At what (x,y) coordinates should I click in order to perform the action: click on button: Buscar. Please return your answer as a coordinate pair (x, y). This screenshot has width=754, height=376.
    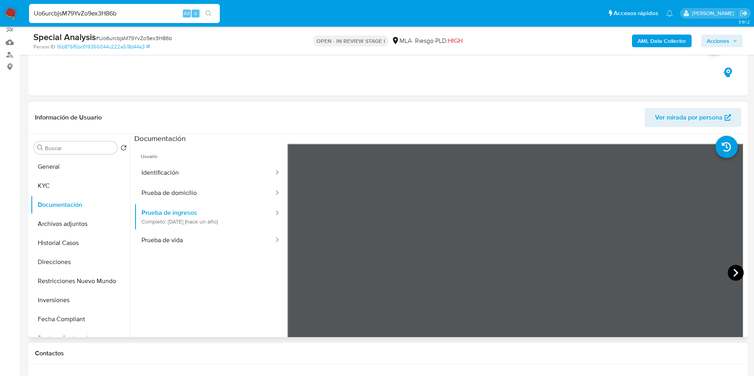
    Looking at the image, I should click on (40, 148).